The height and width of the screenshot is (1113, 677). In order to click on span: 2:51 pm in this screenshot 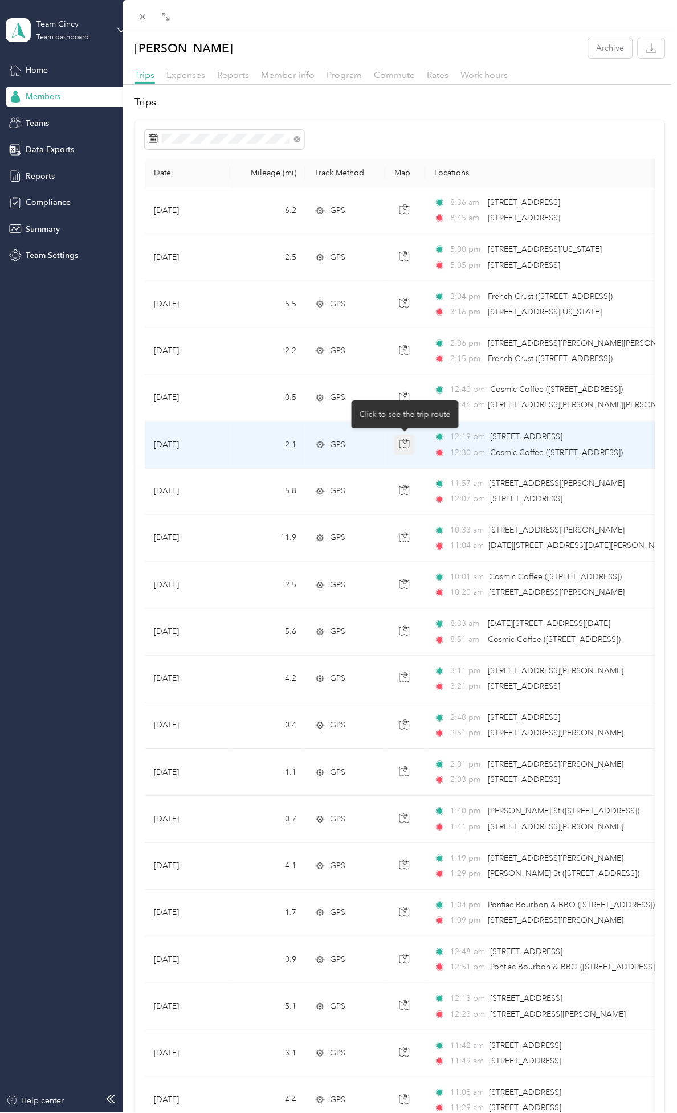, I will do `click(467, 734)`.